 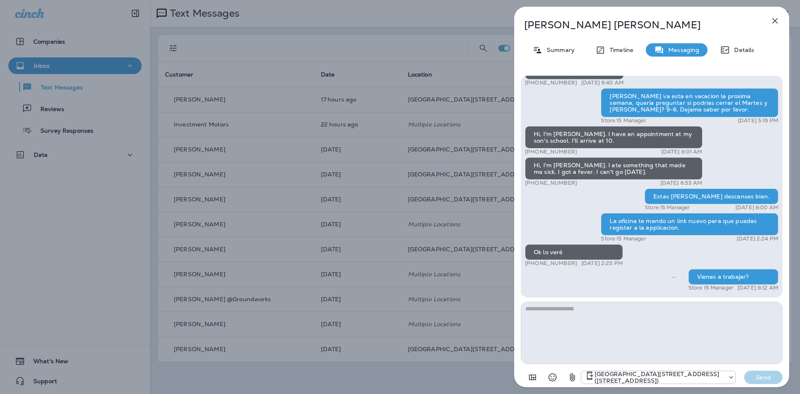 I want to click on span: Sent, so click(x=674, y=277).